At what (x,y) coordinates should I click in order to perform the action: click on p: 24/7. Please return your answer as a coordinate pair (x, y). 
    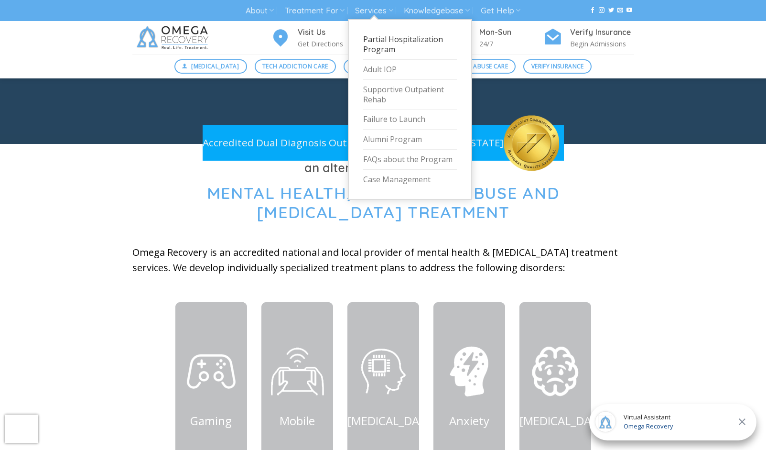
    Looking at the image, I should click on (511, 43).